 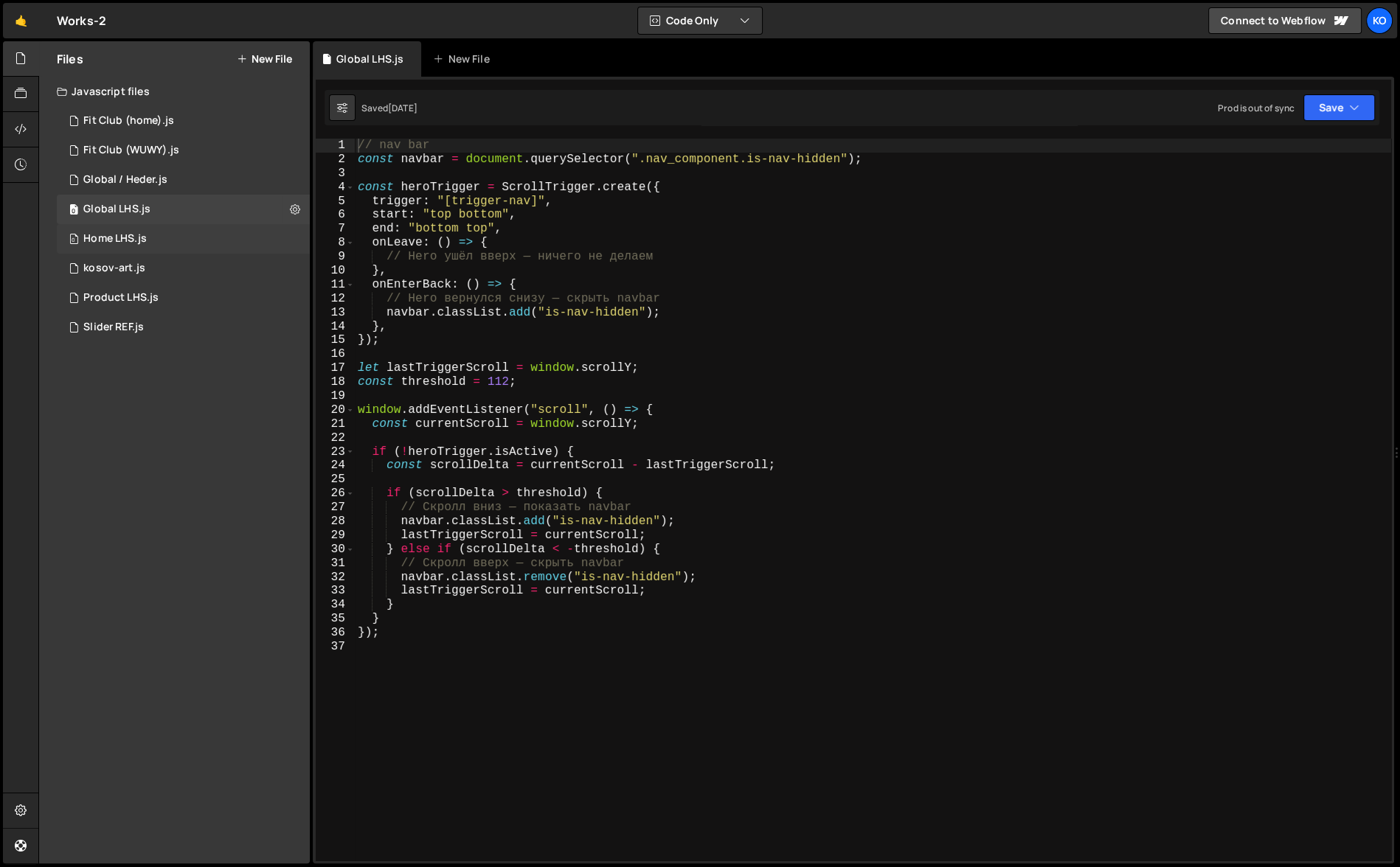 What do you see at coordinates (335, 173) in the screenshot?
I see `div: 3` at bounding box center [335, 173].